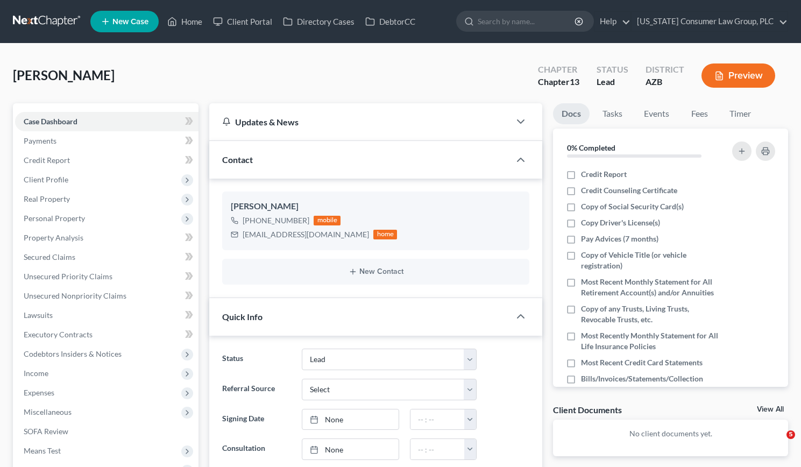  What do you see at coordinates (613, 114) in the screenshot?
I see `a: Tasks` at bounding box center [613, 114].